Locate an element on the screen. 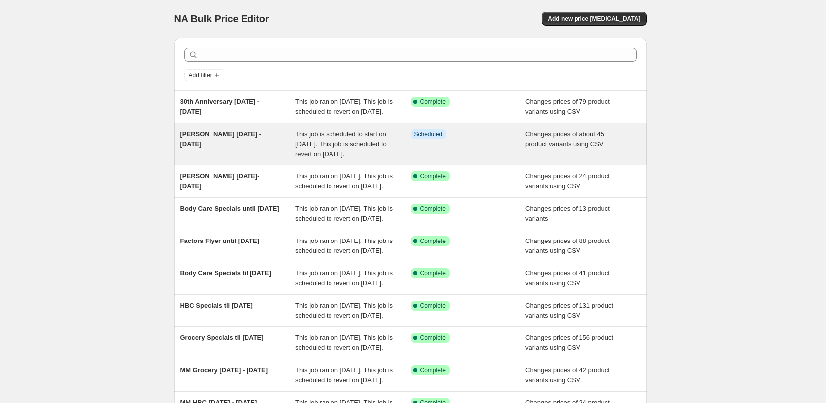  span: Add filter is located at coordinates (200, 75).